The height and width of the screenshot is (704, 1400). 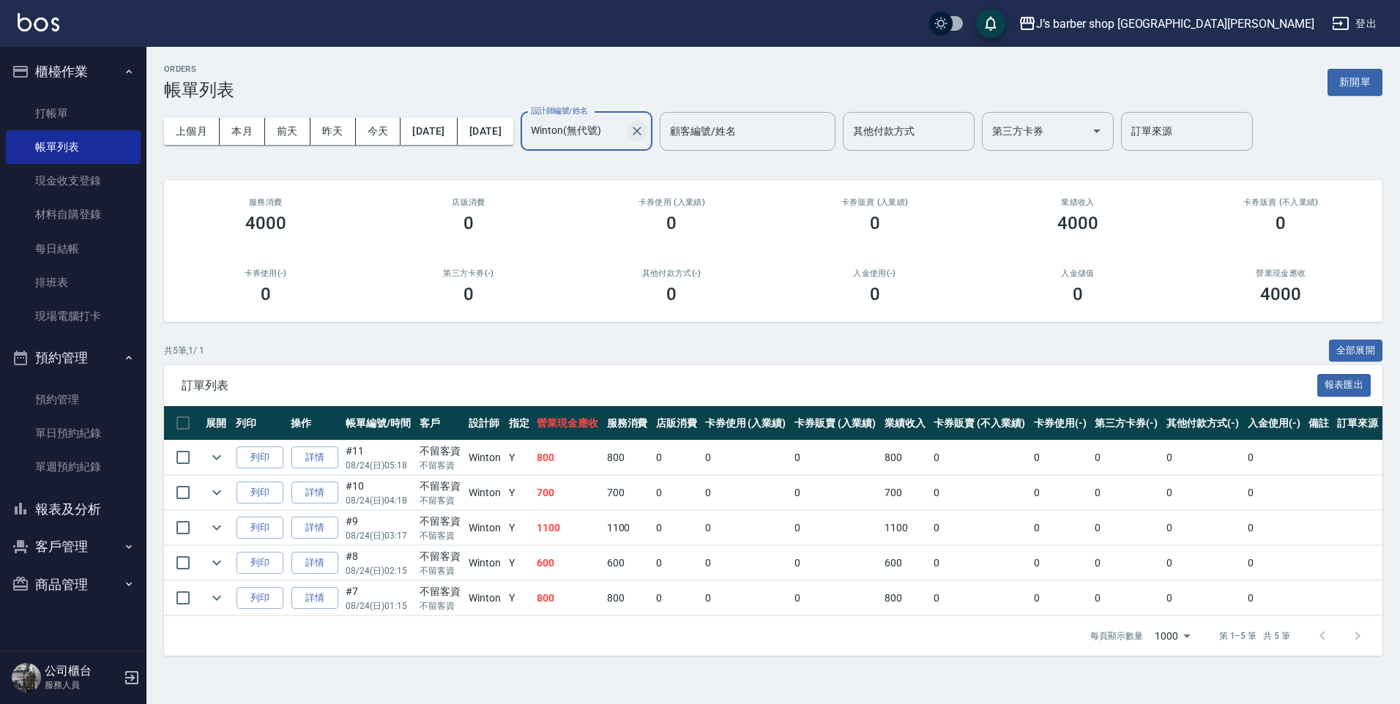 What do you see at coordinates (1356, 351) in the screenshot?
I see `button: 全部展開` at bounding box center [1356, 351].